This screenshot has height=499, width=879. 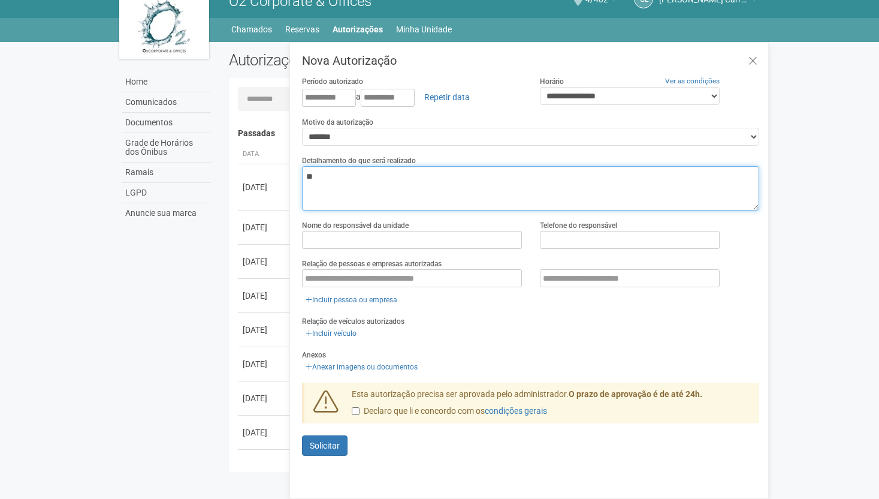 I want to click on input: Declaro que li e concordo com oscondições gerais, so click(x=355, y=411).